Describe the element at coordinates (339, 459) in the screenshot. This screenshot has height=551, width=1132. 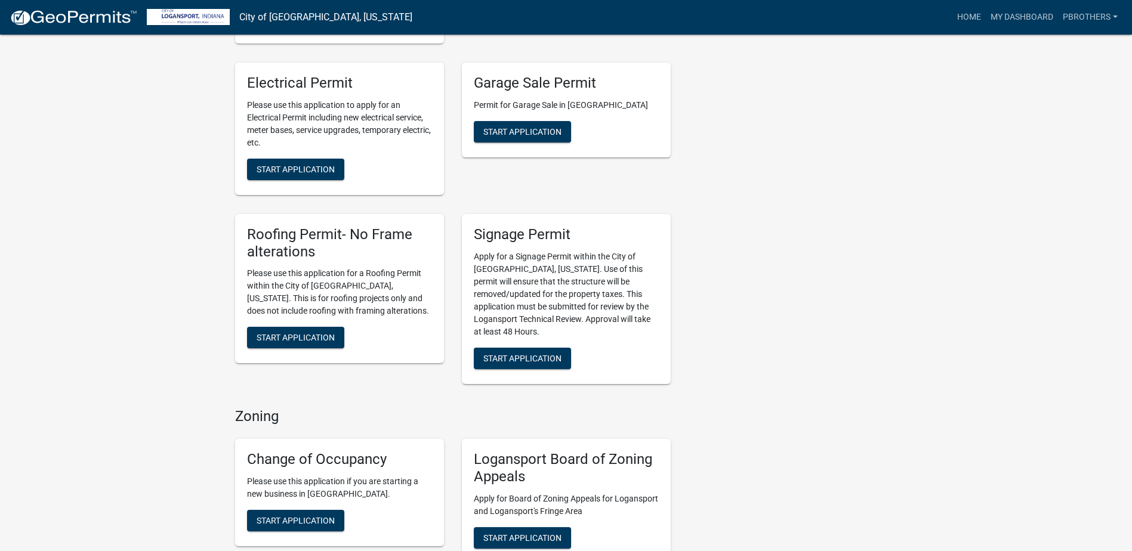
I see `h5: Change of Occupancy` at that location.